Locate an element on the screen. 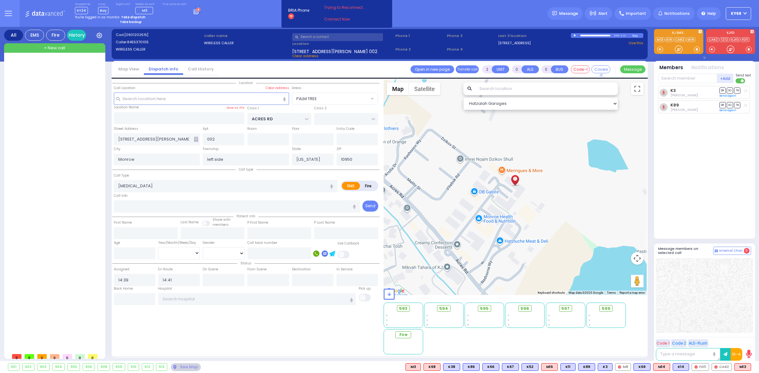 Image resolution: width=759 pixels, height=373 pixels. span: BRIA Phone is located at coordinates (298, 10).